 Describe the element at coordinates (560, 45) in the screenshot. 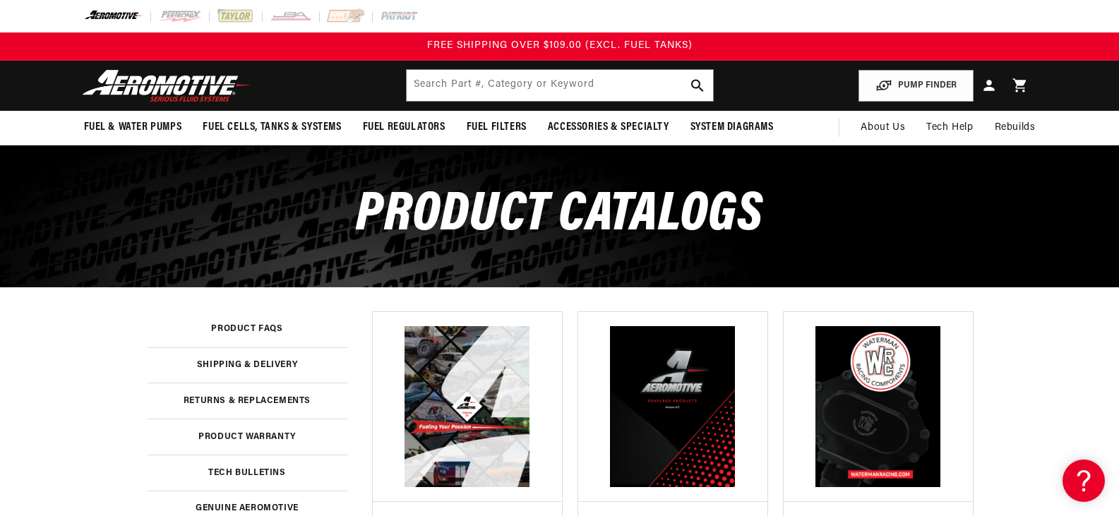

I see `span: FREE SHIPPING OVER $109.00 (EXCL. FUEL TANKS)` at that location.